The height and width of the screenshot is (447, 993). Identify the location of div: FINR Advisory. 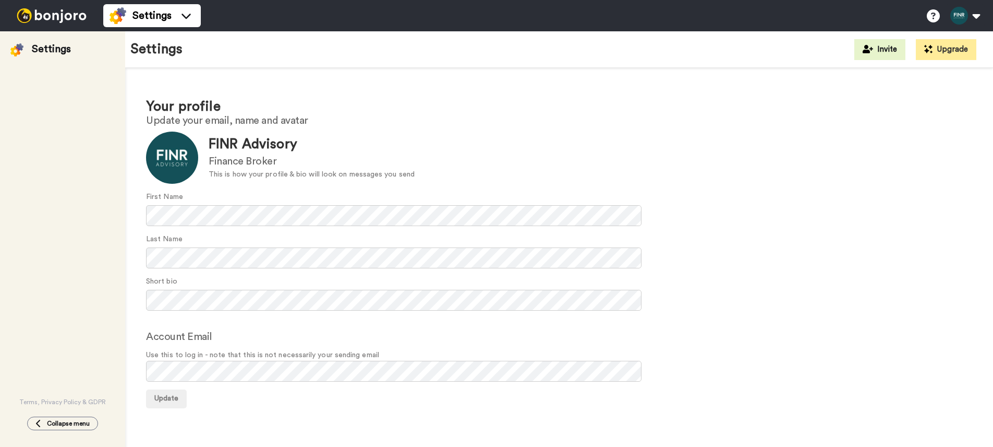
(311, 144).